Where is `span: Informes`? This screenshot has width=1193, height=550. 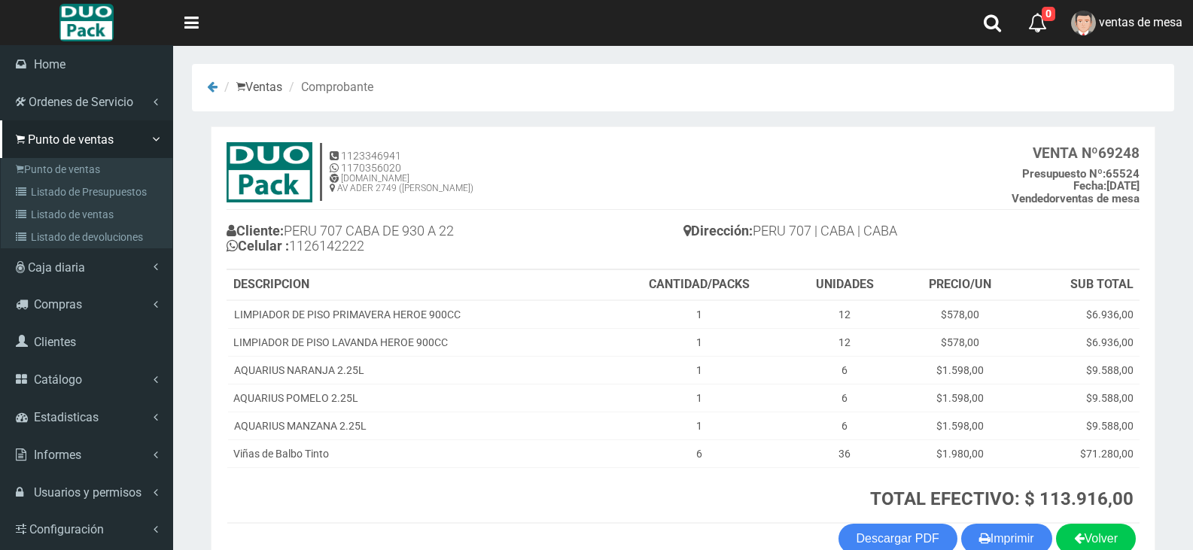
span: Informes is located at coordinates (57, 455).